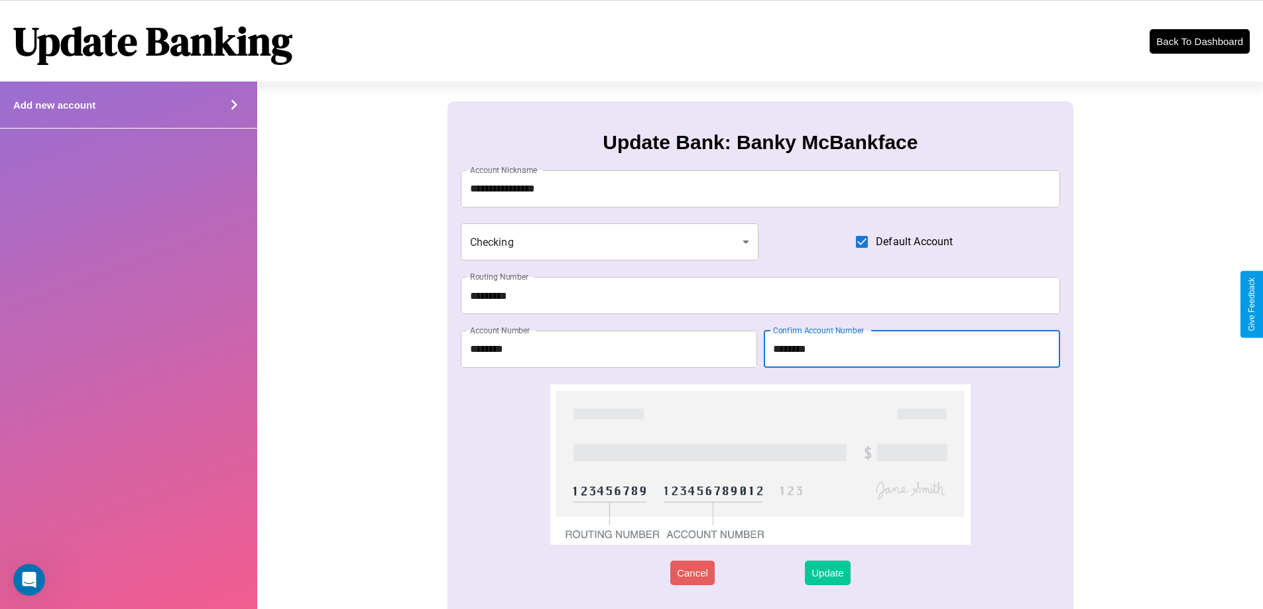 Image resolution: width=1263 pixels, height=609 pixels. What do you see at coordinates (152, 41) in the screenshot?
I see `h1: Update Banking` at bounding box center [152, 41].